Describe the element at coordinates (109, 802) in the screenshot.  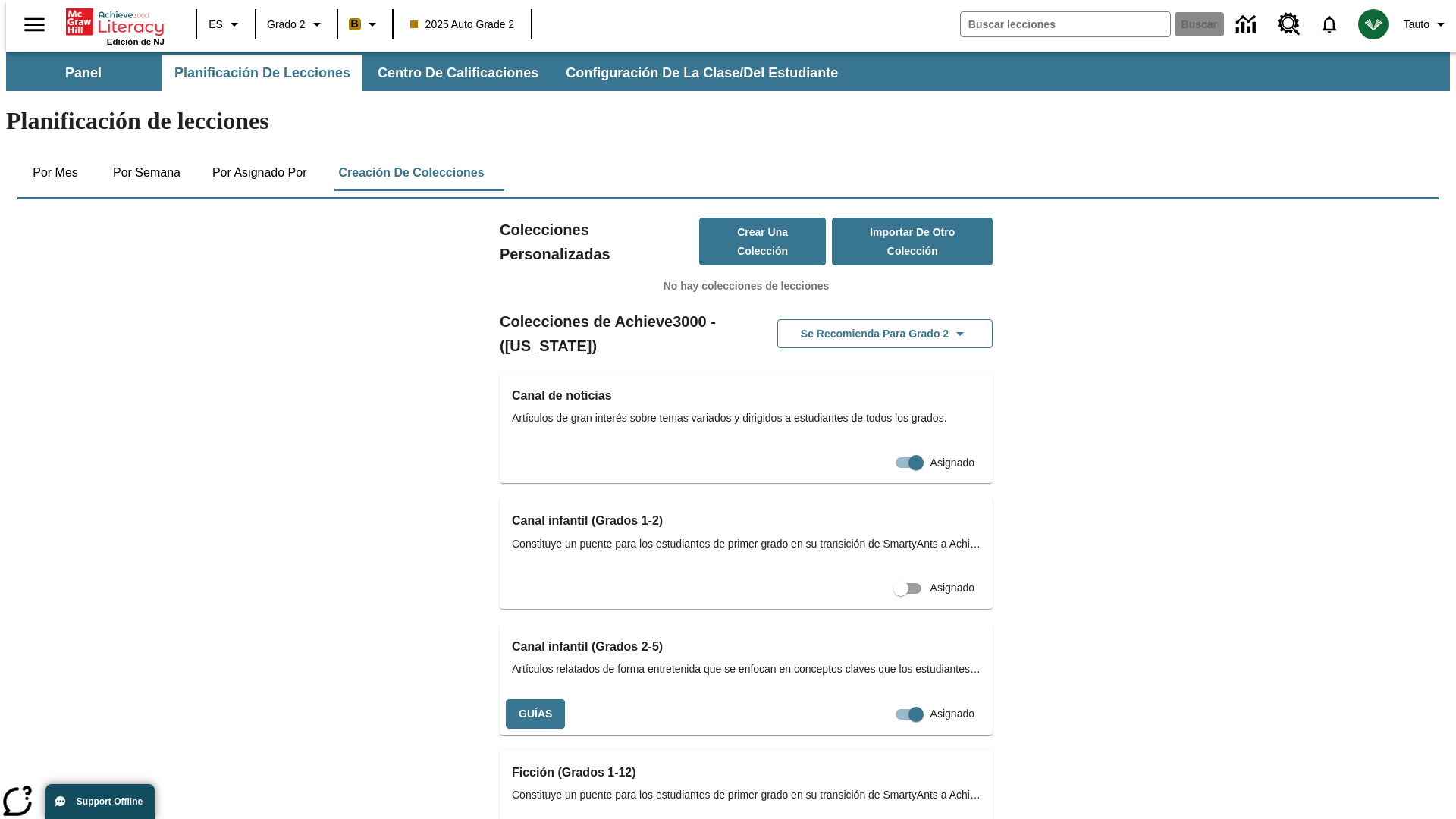
I see `span: Support Offline` at that location.